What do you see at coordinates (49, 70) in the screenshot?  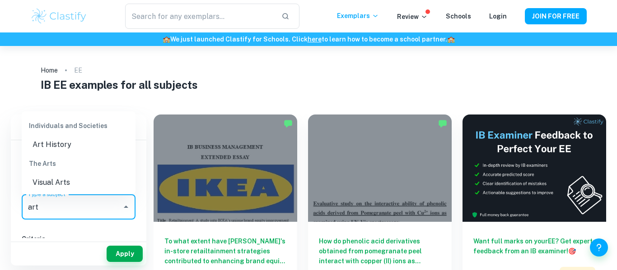 I see `a: Home` at bounding box center [49, 70].